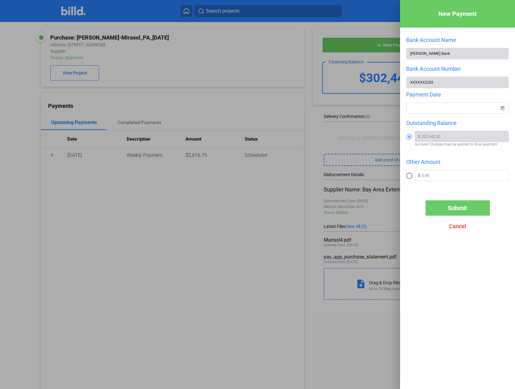 The image size is (515, 389). I want to click on div: Payment Date, so click(457, 94).